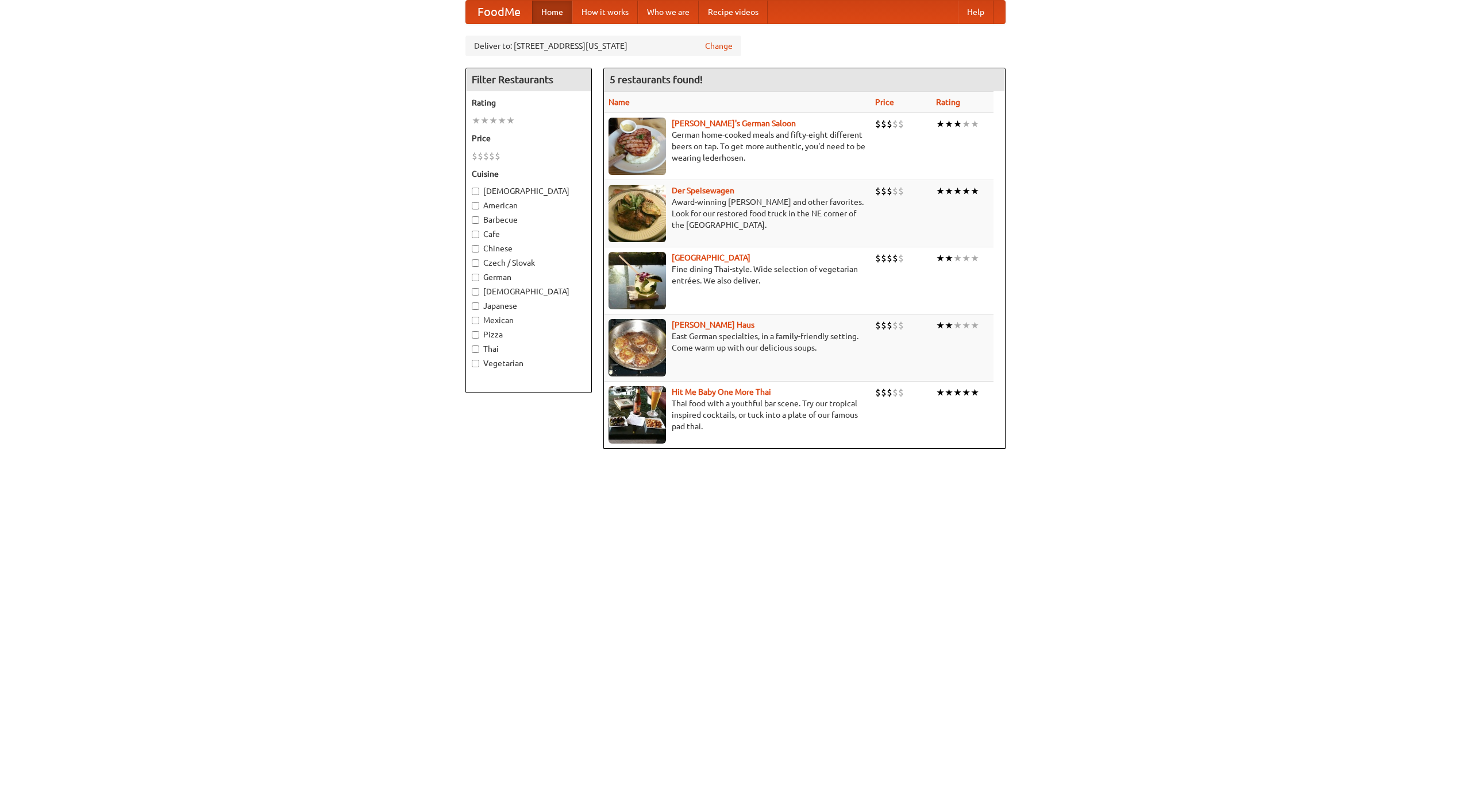 This screenshot has width=1471, height=812. I want to click on h4: Filter Restaurants, so click(529, 80).